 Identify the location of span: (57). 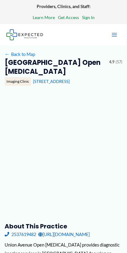
(119, 62).